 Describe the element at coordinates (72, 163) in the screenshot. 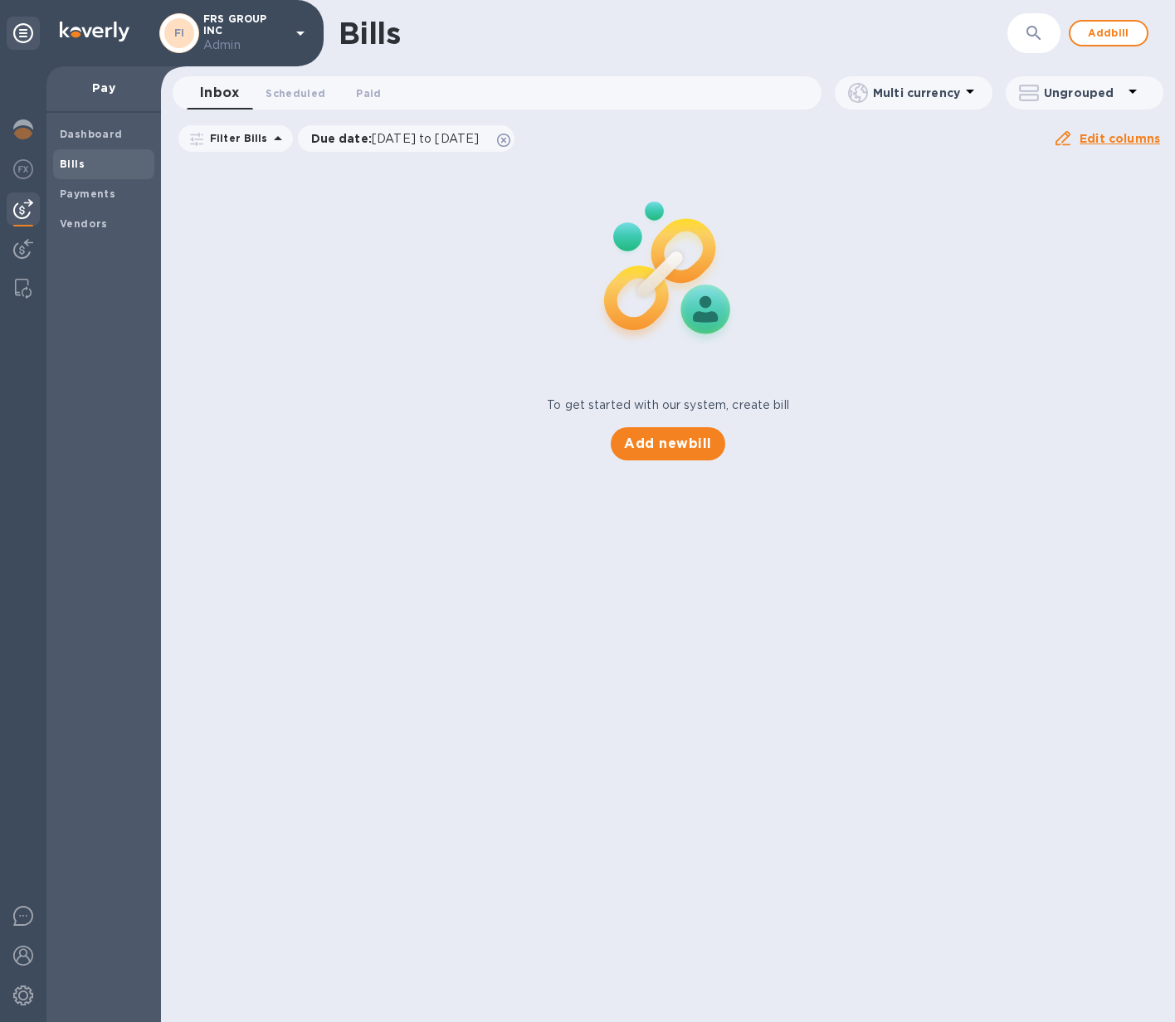

I see `b: Bills` at that location.